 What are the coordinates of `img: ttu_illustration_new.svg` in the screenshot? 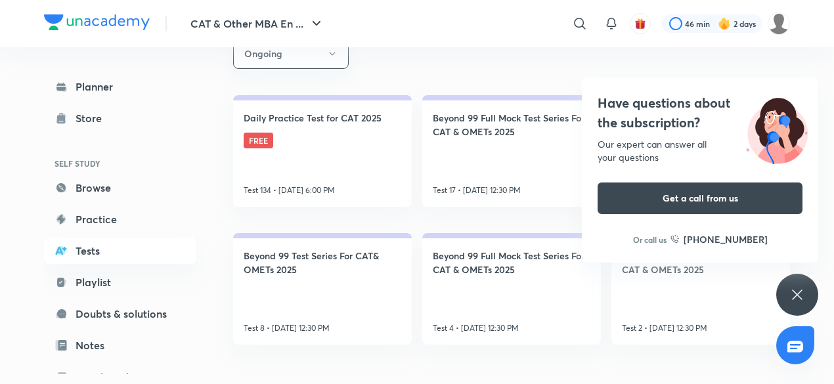 It's located at (777, 129).